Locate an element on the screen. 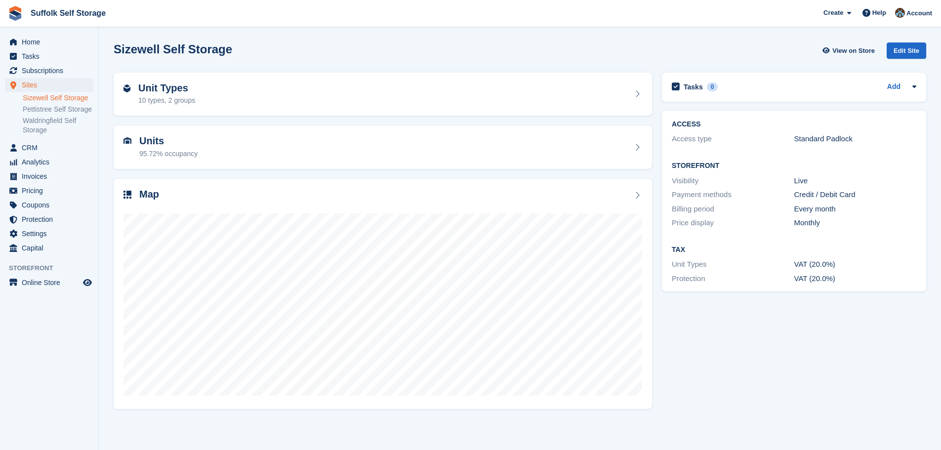  span: Tasks is located at coordinates (51, 56).